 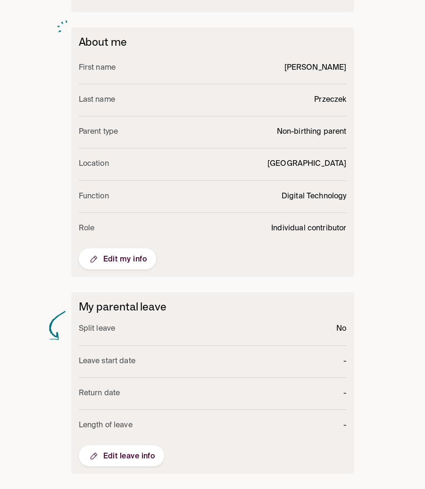 I want to click on button: Edit leave info, so click(x=122, y=456).